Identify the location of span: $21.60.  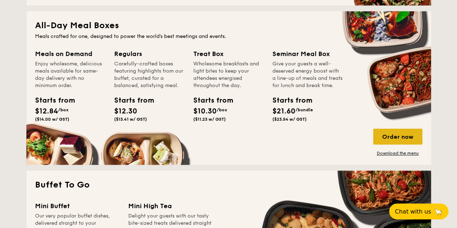
(284, 111).